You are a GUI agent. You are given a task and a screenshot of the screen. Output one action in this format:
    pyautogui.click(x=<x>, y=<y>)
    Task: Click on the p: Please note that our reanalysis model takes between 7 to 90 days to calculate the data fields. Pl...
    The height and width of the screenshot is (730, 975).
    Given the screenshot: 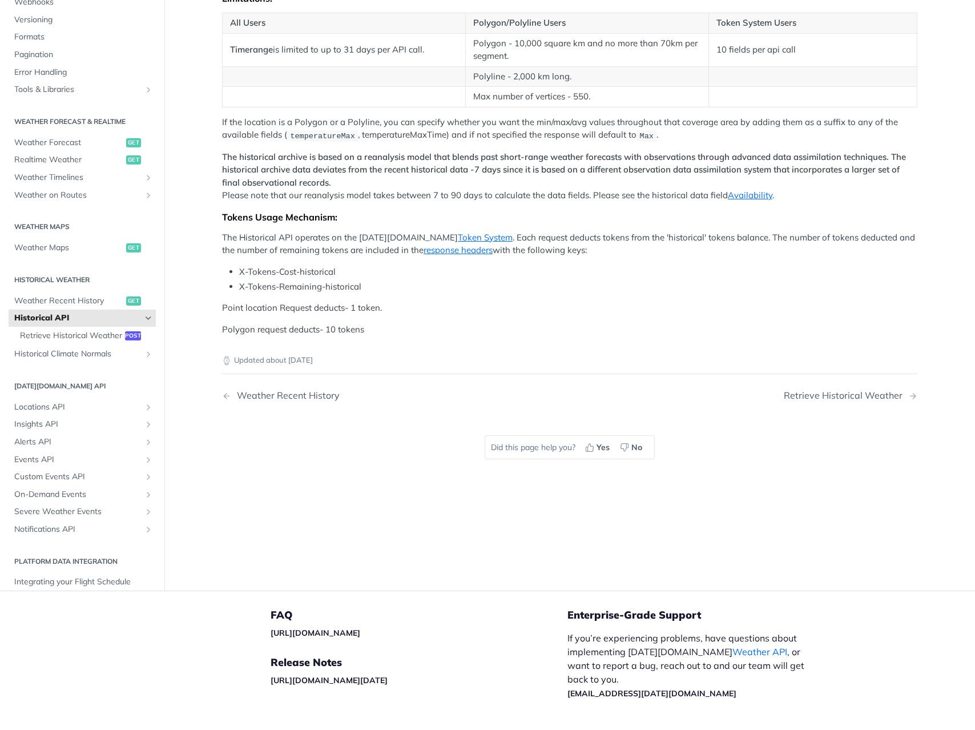 What is the action you would take?
    pyautogui.click(x=570, y=176)
    